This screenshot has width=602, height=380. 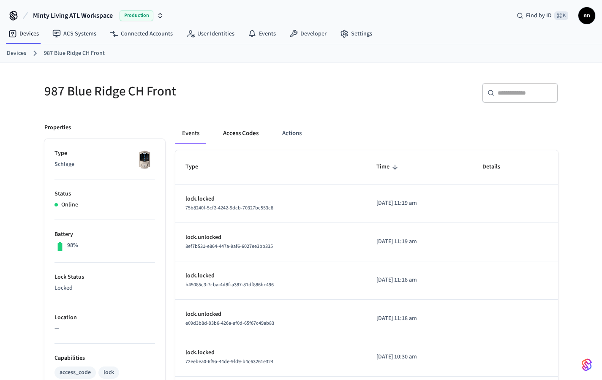 I want to click on p: Type, so click(x=105, y=153).